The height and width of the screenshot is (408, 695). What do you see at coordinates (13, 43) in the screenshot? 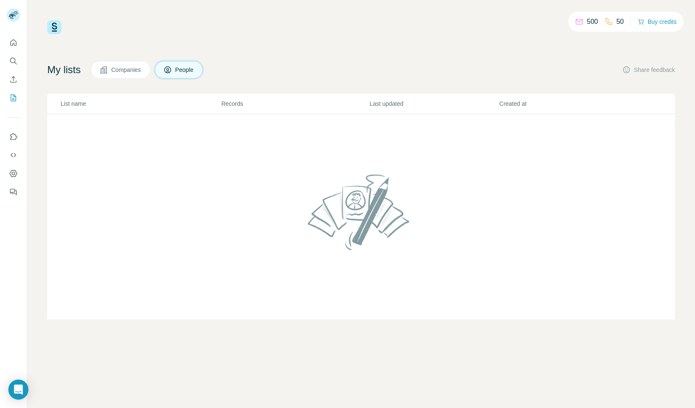
I see `button: Quick start` at bounding box center [13, 43].